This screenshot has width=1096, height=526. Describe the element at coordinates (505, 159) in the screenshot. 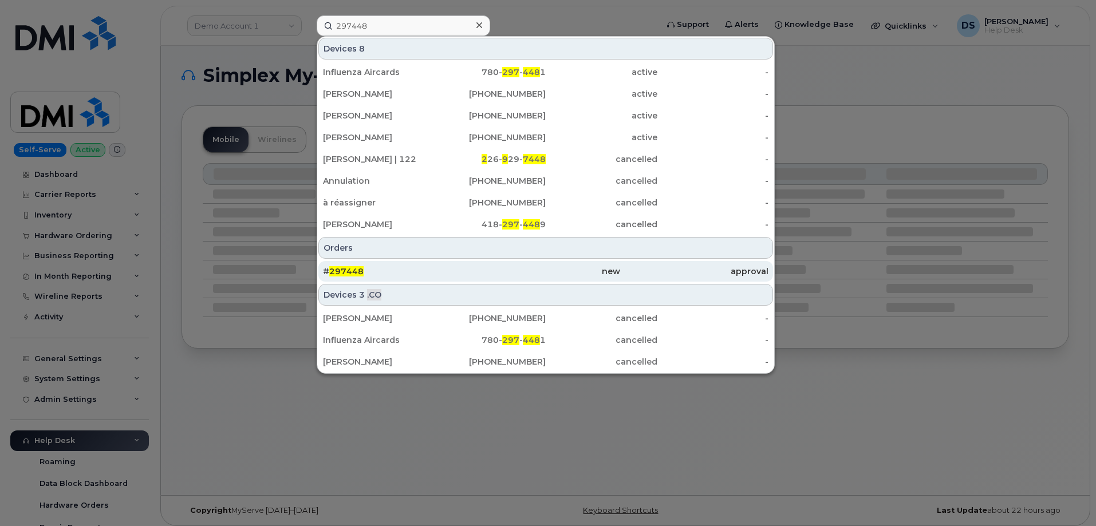

I see `span: 9` at that location.